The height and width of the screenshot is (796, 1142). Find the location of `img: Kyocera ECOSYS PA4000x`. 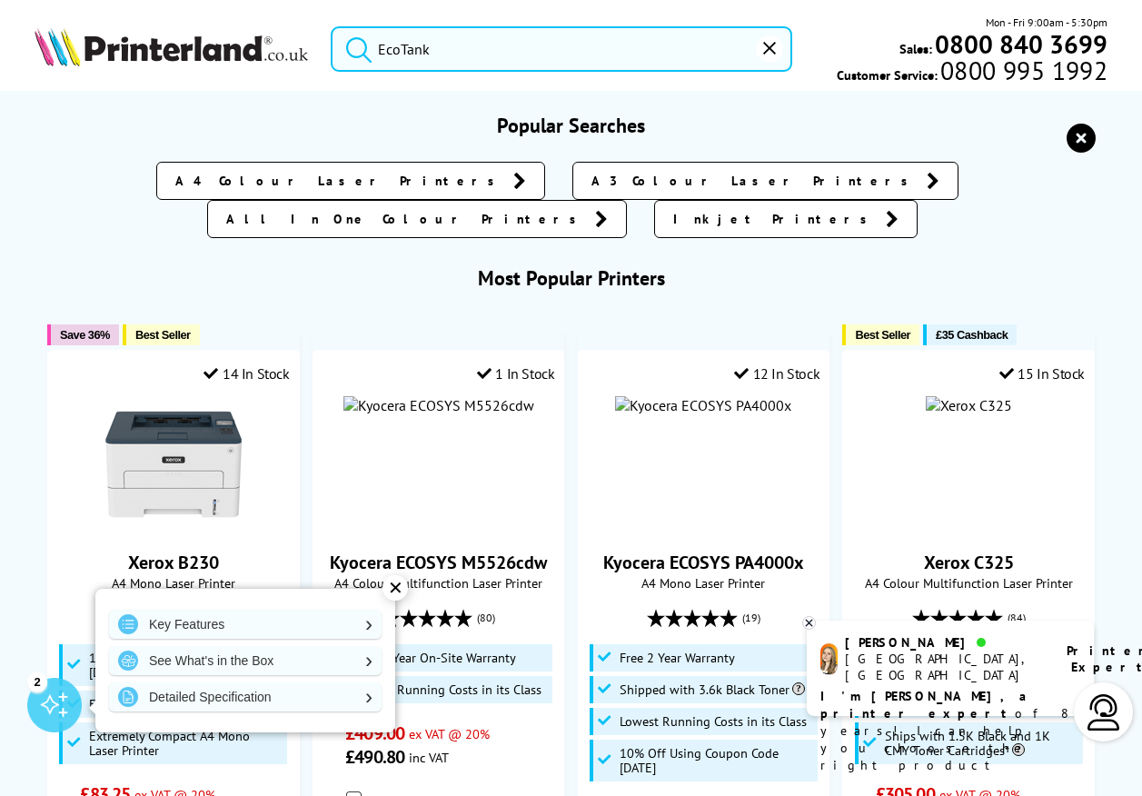

img: Kyocera ECOSYS PA4000x is located at coordinates (703, 405).